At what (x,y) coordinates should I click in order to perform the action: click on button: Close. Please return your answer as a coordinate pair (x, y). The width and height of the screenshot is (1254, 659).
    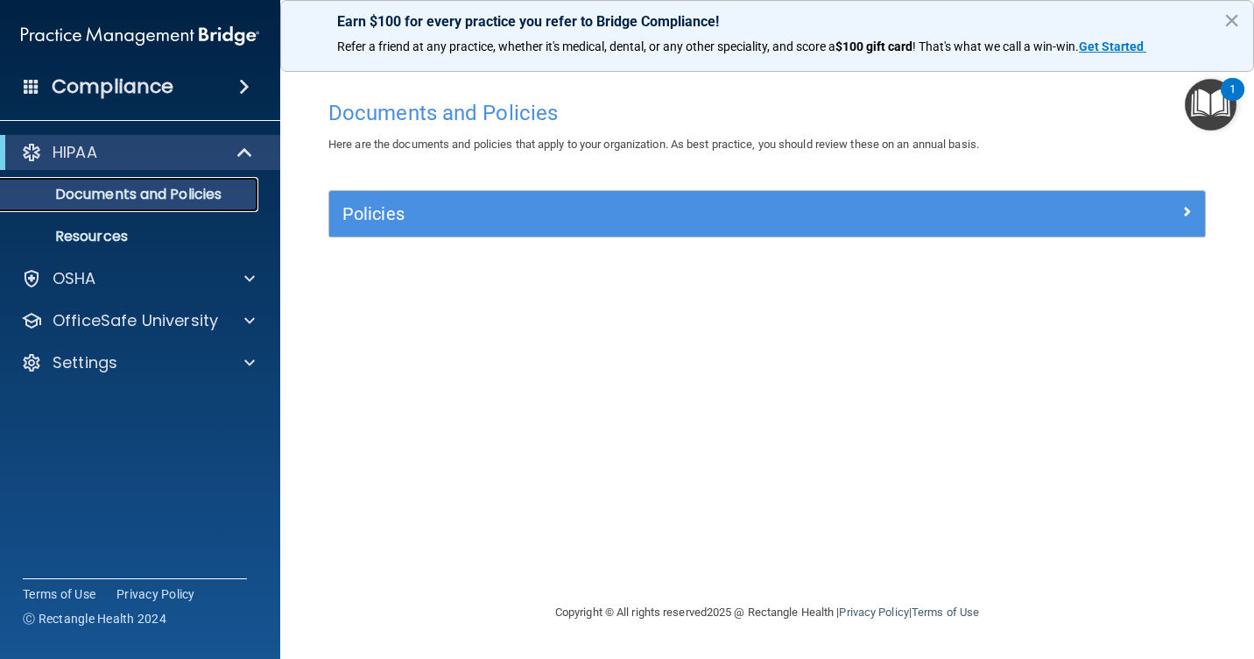
    Looking at the image, I should click on (1232, 20).